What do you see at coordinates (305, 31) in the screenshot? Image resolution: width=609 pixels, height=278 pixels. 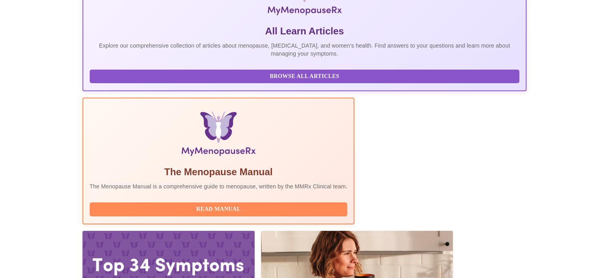 I see `h5: All Learn Articles` at bounding box center [305, 31].